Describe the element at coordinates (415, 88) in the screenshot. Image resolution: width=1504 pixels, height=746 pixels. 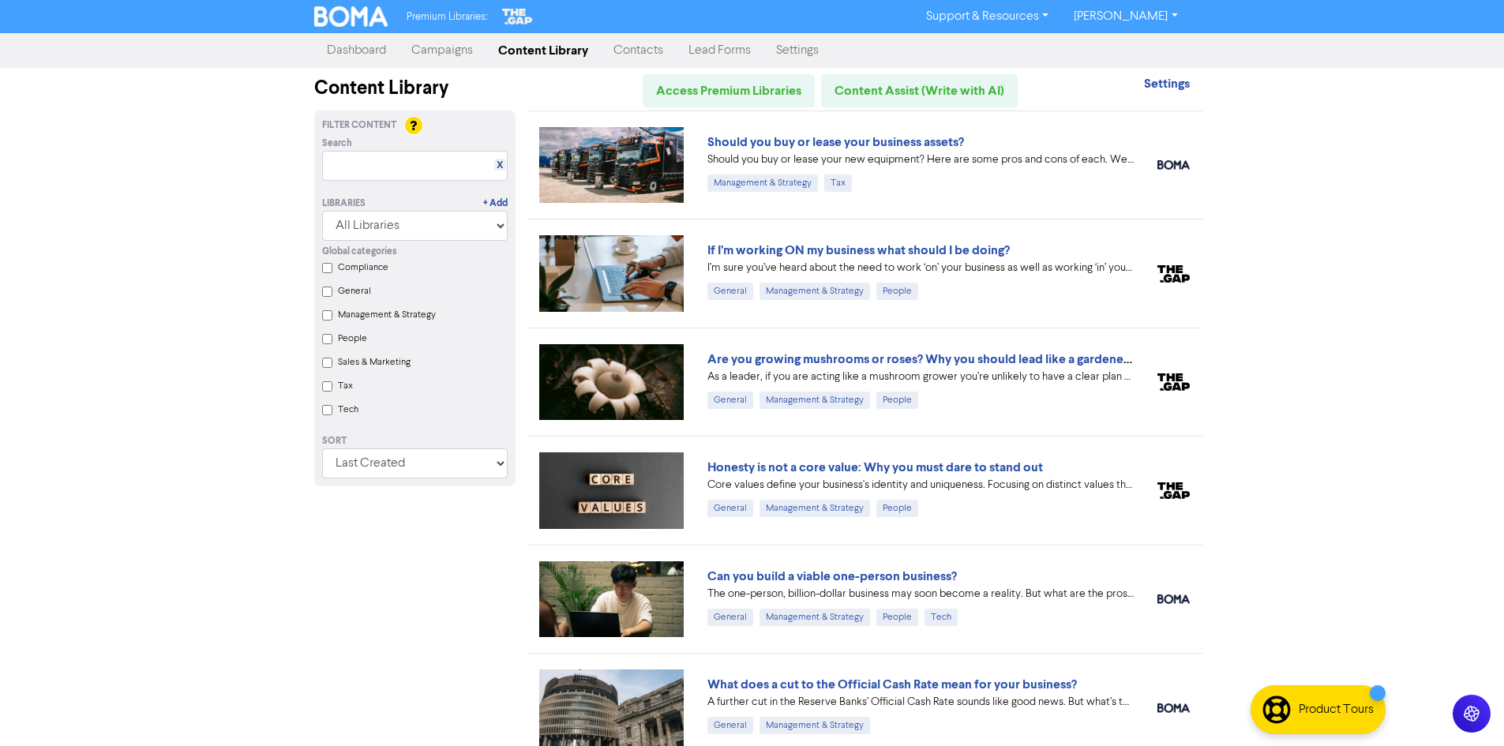
I see `div: Content Library` at that location.